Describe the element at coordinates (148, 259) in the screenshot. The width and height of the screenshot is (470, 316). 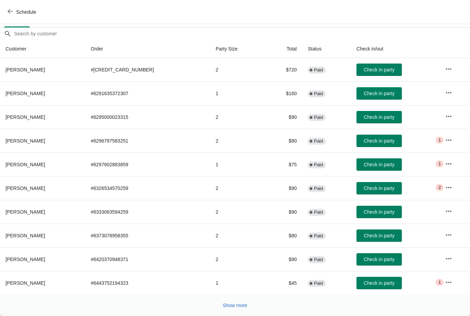
I see `td: # 6420370948371` at that location.